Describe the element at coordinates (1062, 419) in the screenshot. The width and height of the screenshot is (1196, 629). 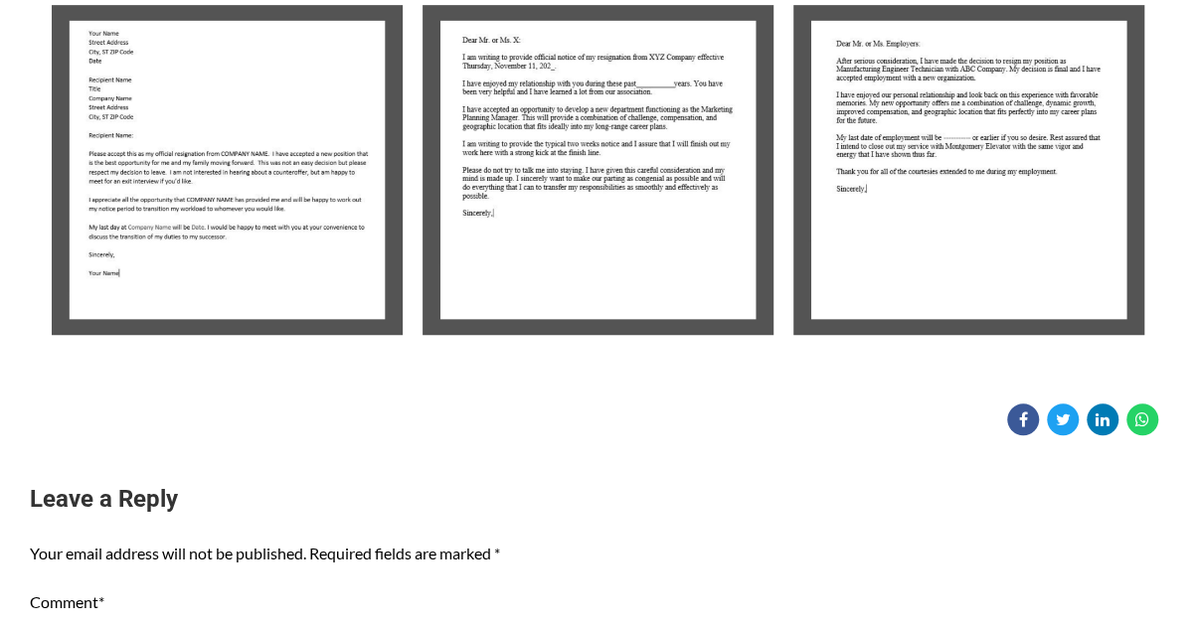
I see `a: Share on Twitter` at that location.